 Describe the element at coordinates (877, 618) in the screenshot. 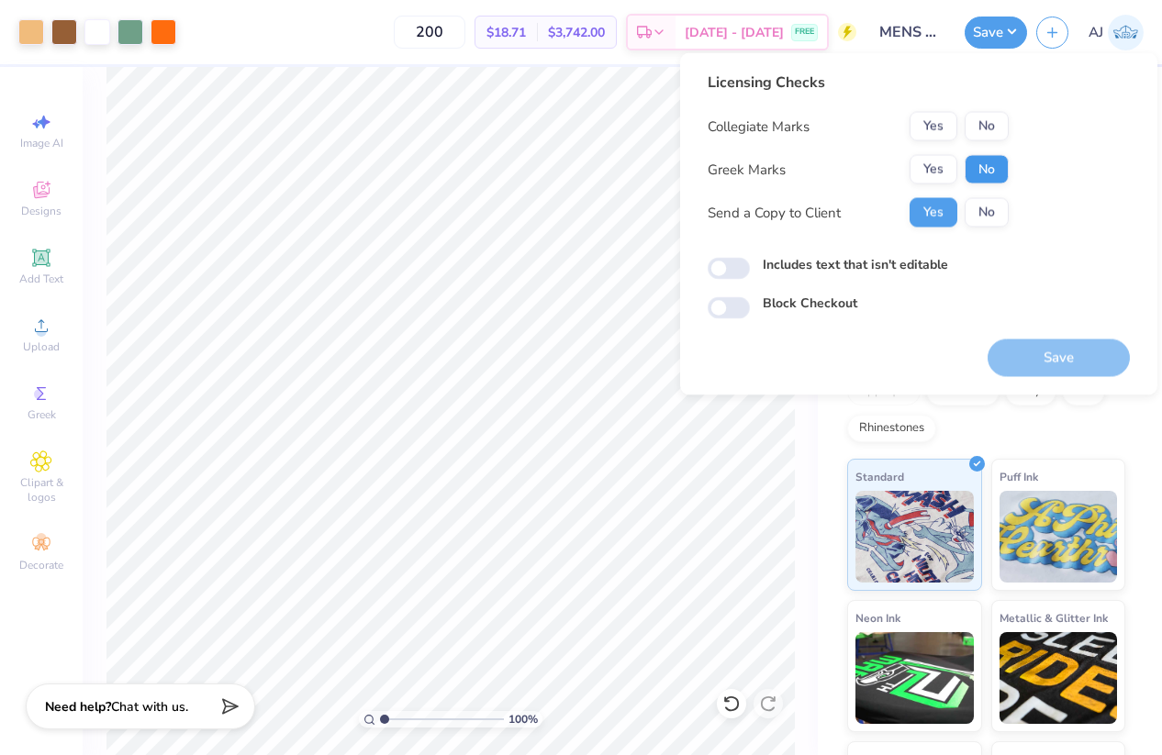

I see `span: Neon Ink` at that location.